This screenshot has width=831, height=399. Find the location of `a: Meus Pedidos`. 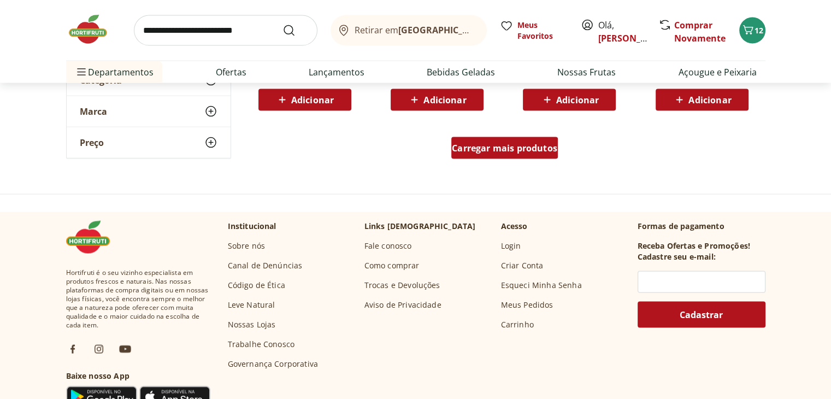

a: Meus Pedidos is located at coordinates (527, 305).